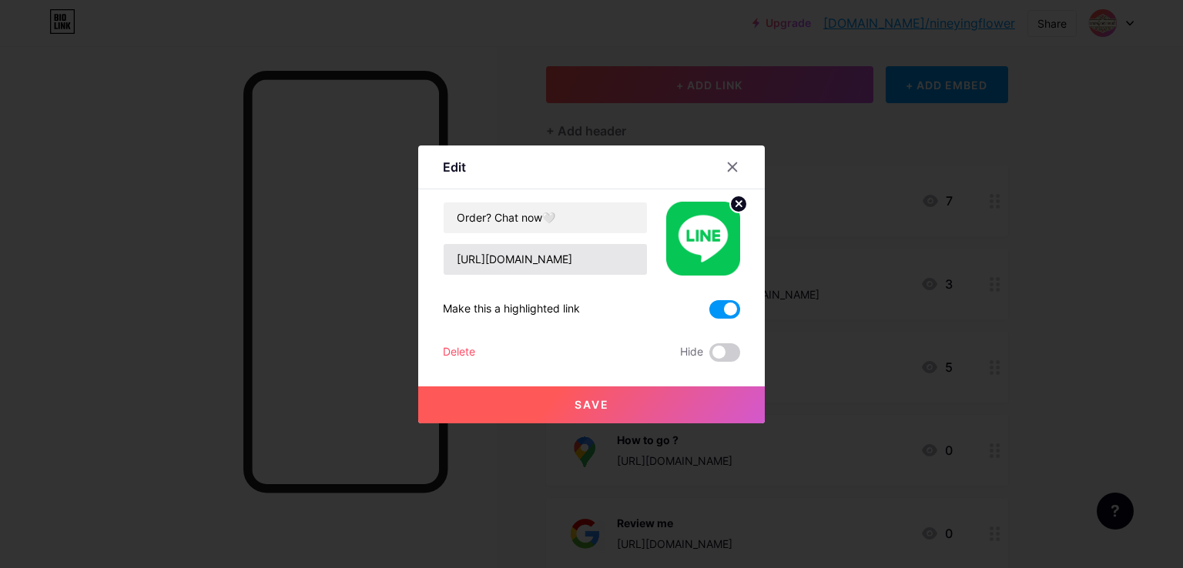 The image size is (1183, 568). What do you see at coordinates (591, 404) in the screenshot?
I see `span: Save` at bounding box center [591, 404].